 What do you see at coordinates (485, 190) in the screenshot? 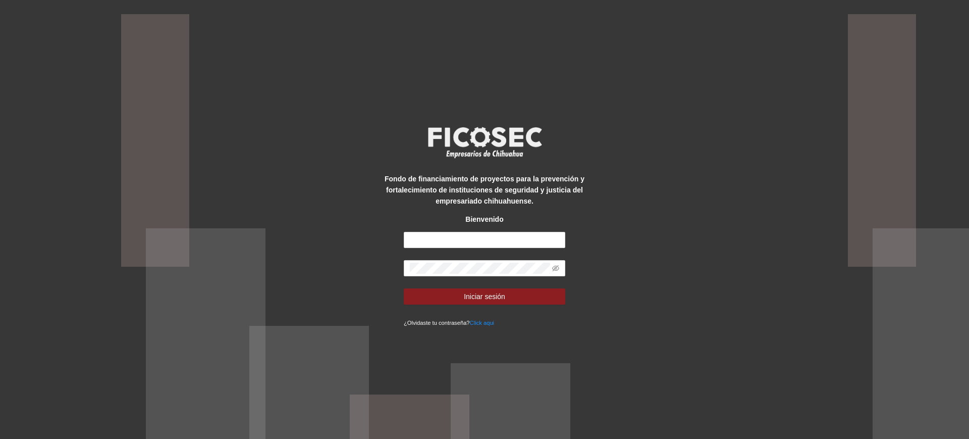
I see `strong: Fondo de financiamiento de proyectos para la prevención y fortalecimiento de instituciones de seg...` at bounding box center [485, 190].